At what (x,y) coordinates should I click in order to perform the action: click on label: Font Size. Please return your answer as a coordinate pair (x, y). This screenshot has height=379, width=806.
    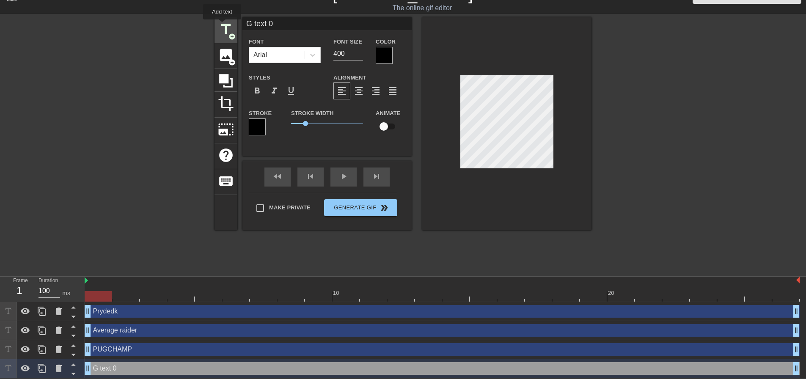
    Looking at the image, I should click on (348, 42).